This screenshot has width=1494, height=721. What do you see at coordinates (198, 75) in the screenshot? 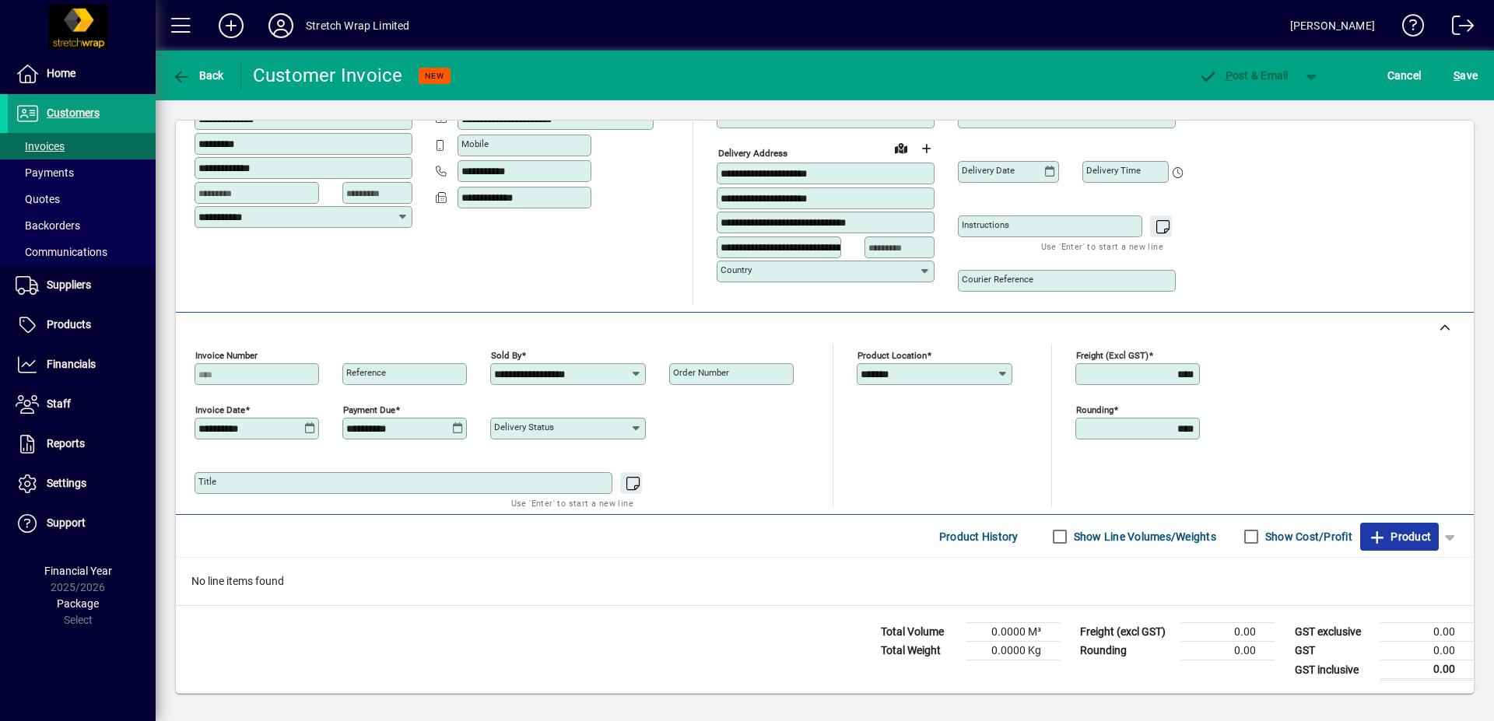
I see `span: Back` at bounding box center [198, 75].